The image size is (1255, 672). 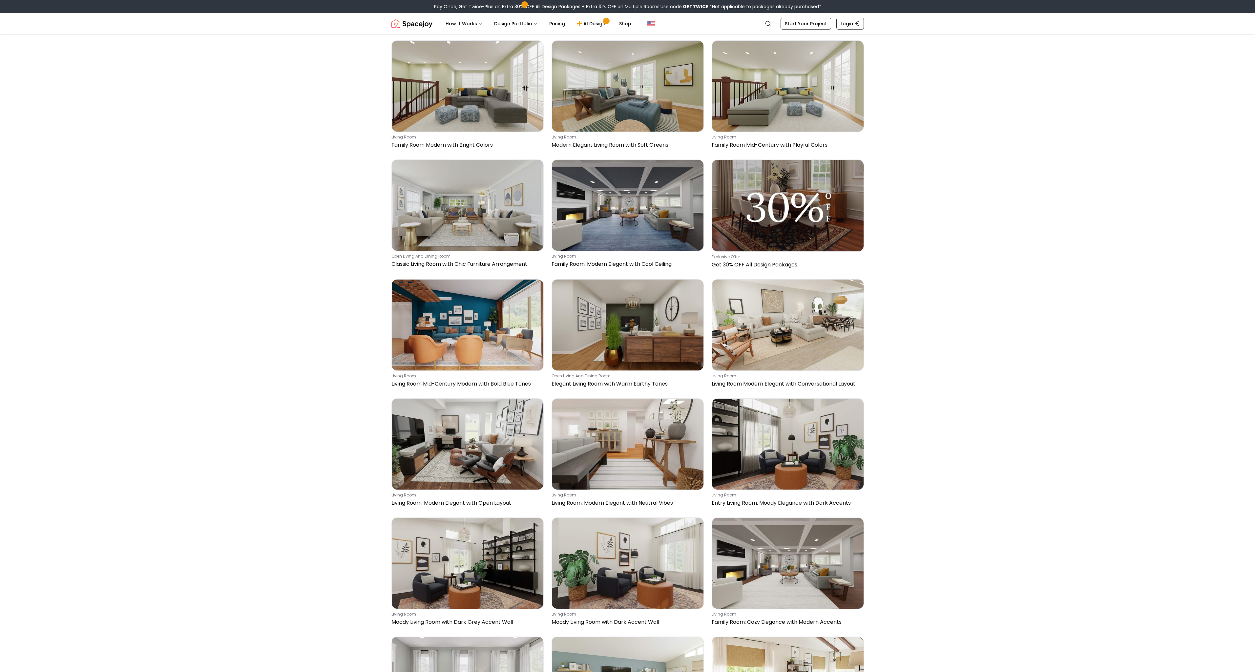 What do you see at coordinates (628, 7) in the screenshot?
I see `div: Pay Once, Get Twice-Plus an Extra 30% OFF All Design Packages + Extra 10% OFF on Multiple Rooms.` at bounding box center [628, 7].